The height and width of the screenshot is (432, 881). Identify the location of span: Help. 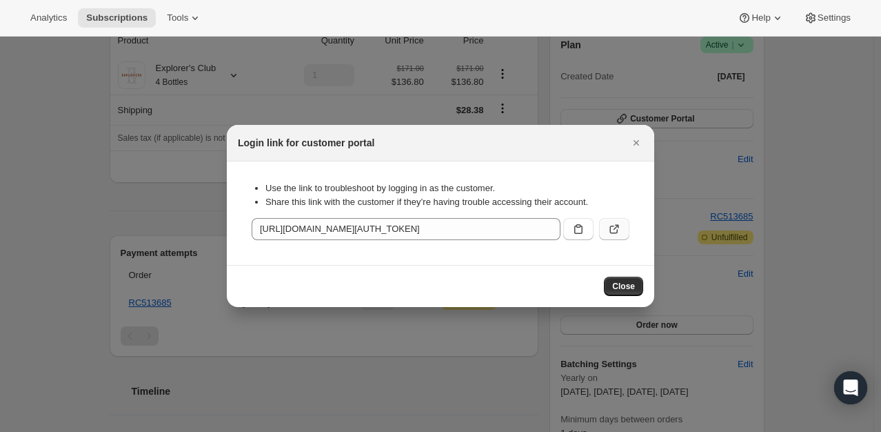
(760, 18).